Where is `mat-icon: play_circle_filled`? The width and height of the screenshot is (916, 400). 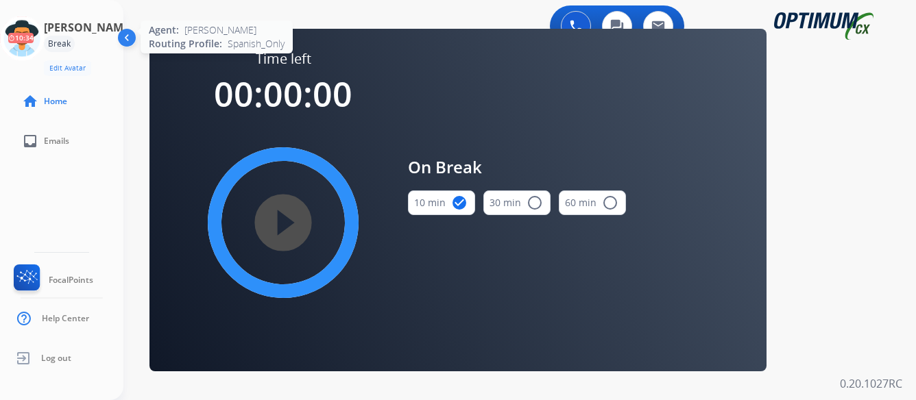 mat-icon: play_circle_filled is located at coordinates (283, 223).